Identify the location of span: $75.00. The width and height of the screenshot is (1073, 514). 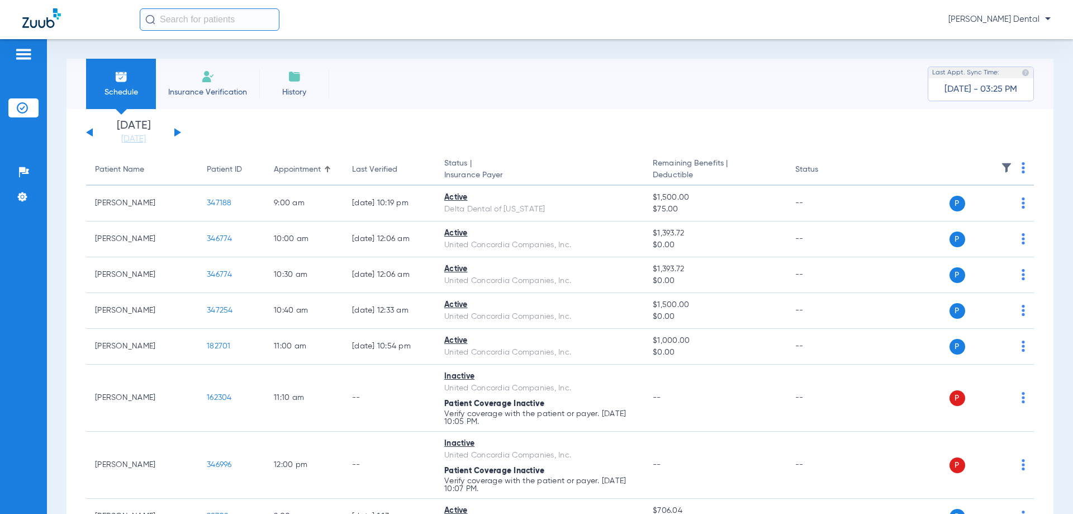
(715, 209).